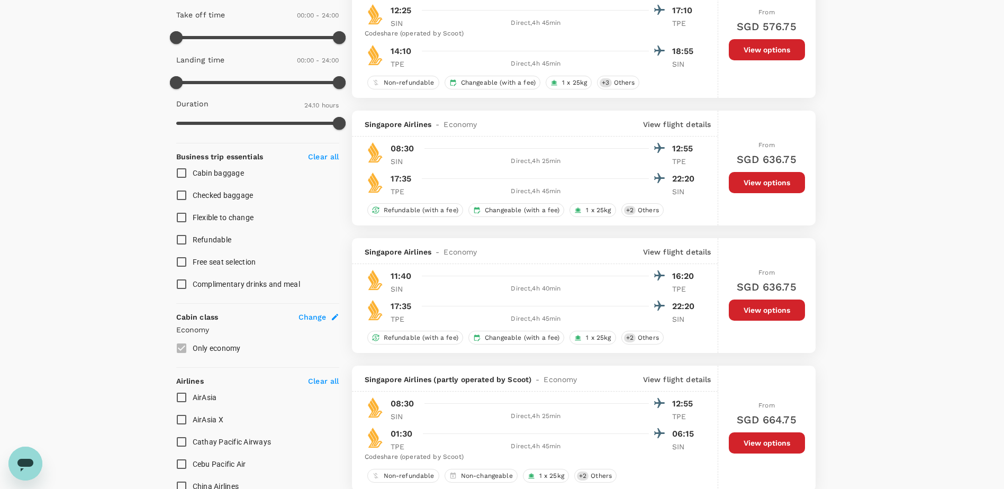 The image size is (1004, 489). I want to click on p: View flight details, so click(677, 124).